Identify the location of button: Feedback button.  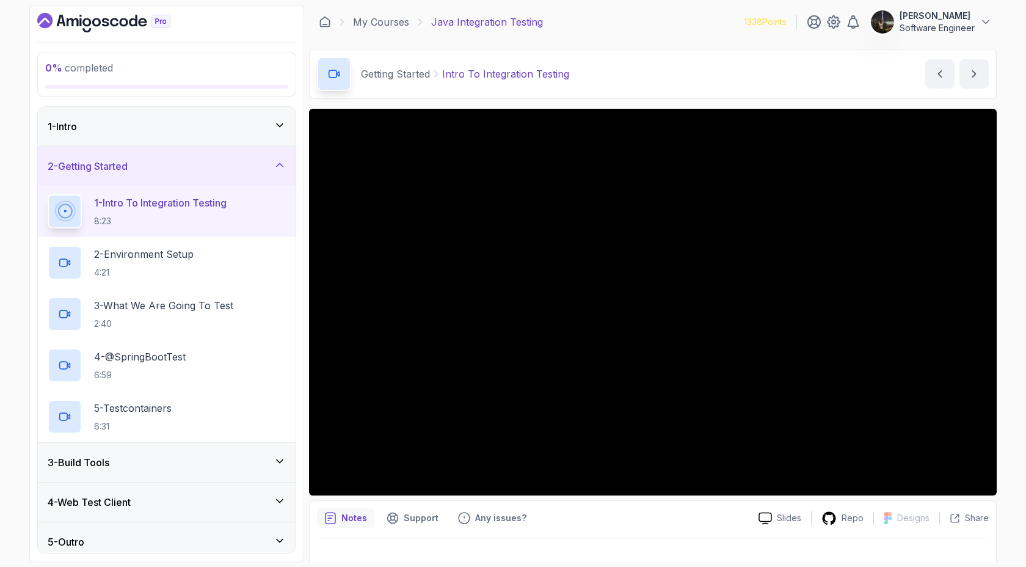
(492, 518).